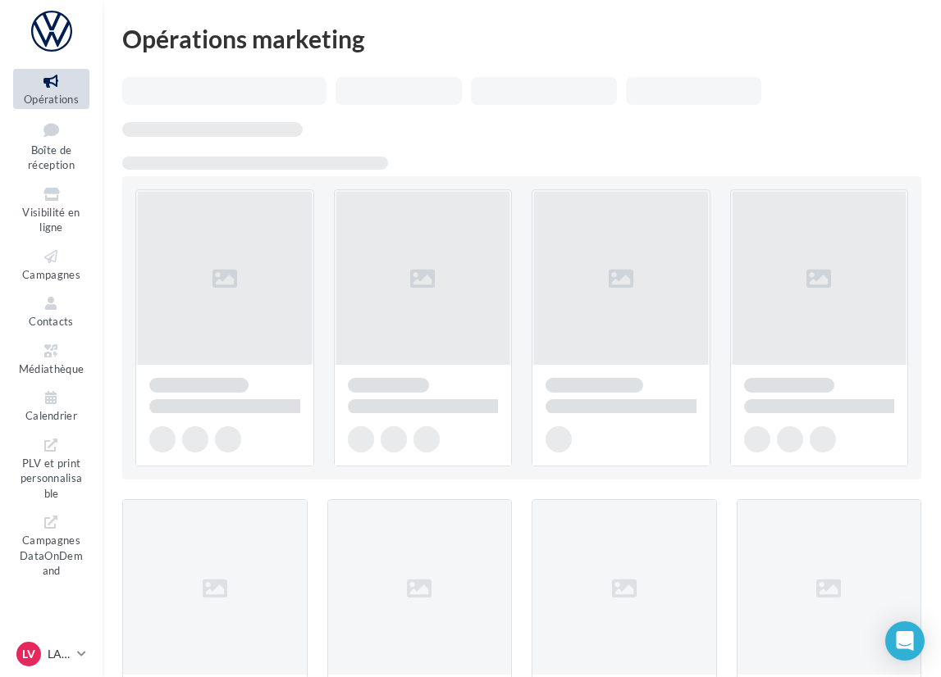  What do you see at coordinates (51, 99) in the screenshot?
I see `span: Opérations` at bounding box center [51, 99].